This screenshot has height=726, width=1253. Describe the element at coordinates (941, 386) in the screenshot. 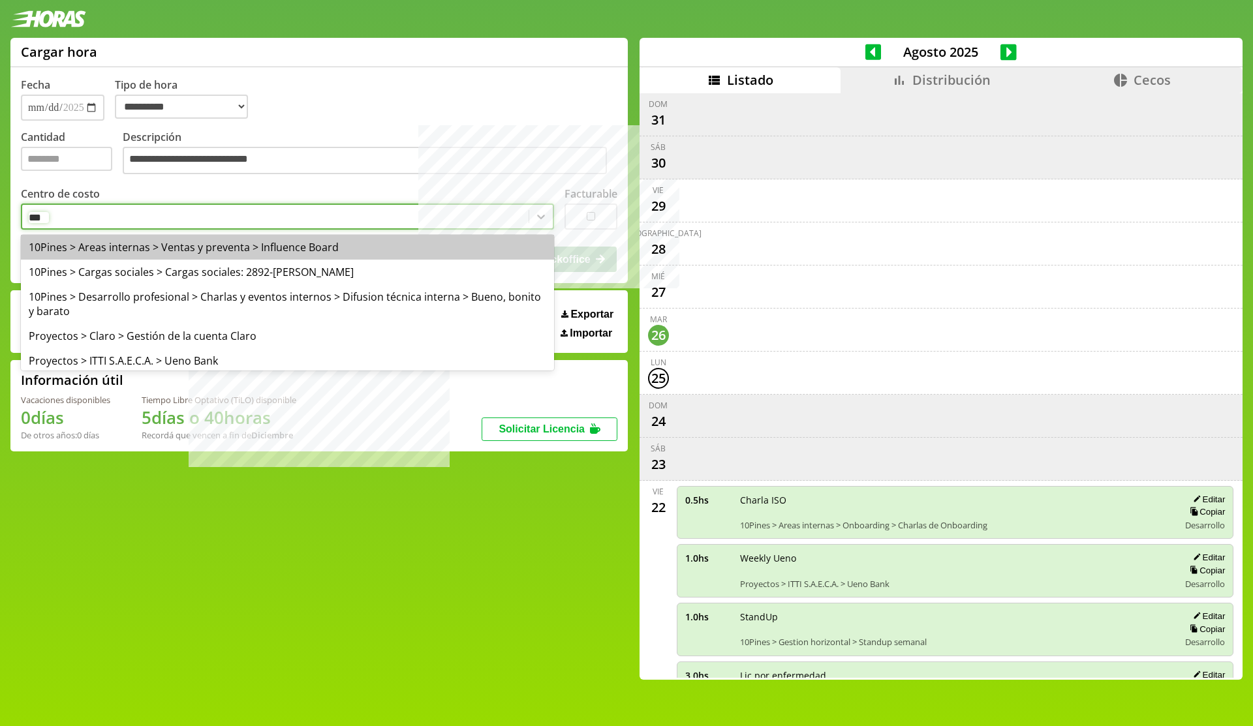

I see `div: scrollable content` at that location.